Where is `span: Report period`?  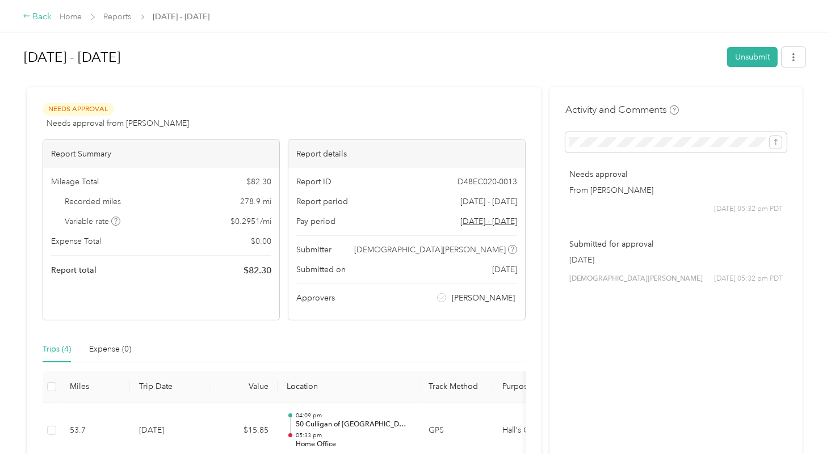
span: Report period is located at coordinates (322, 201).